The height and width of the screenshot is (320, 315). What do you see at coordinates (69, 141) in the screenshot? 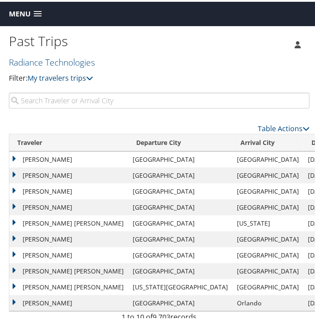
I see `th: Traveler: activate to sort column ascending` at bounding box center [69, 141].